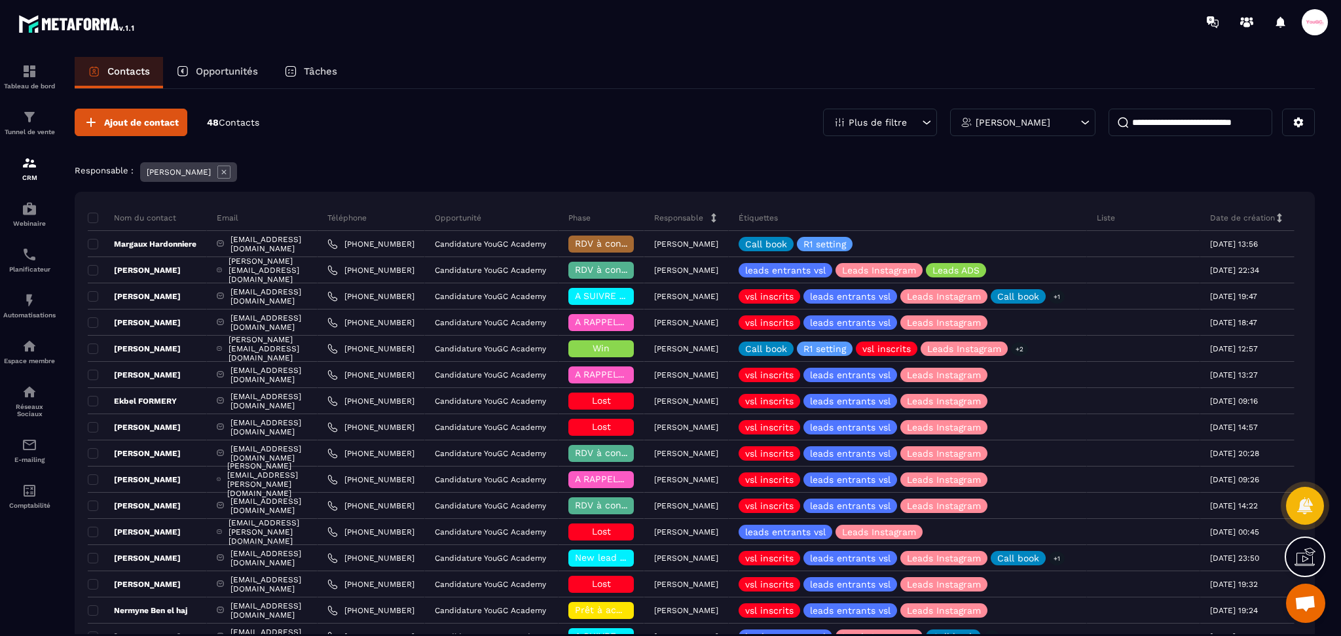 Image resolution: width=1341 pixels, height=636 pixels. What do you see at coordinates (29, 260) in the screenshot?
I see `a: schedulerschedulerPlanificateur` at bounding box center [29, 260].